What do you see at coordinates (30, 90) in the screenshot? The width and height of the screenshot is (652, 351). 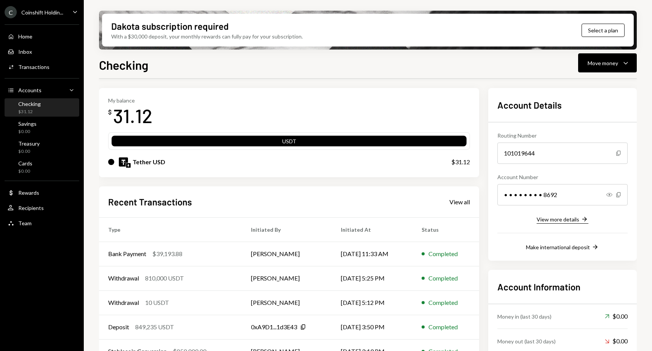 I see `div: Accounts` at bounding box center [30, 90].